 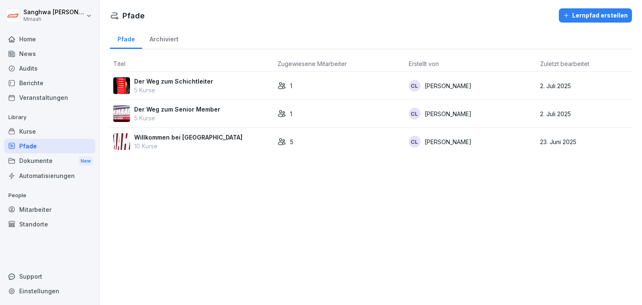 I want to click on p: Der Weg zum Schichtleiter, so click(x=173, y=81).